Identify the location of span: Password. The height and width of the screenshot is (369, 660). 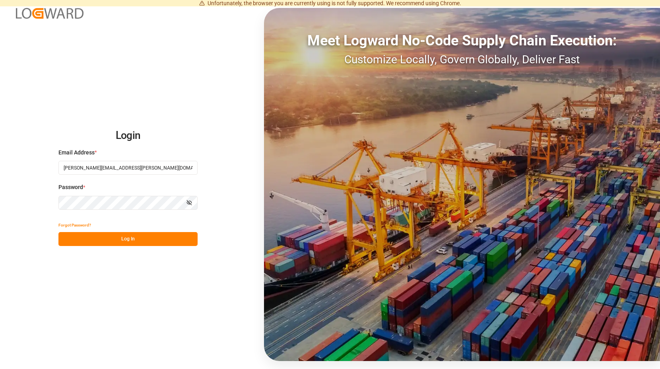
(71, 187).